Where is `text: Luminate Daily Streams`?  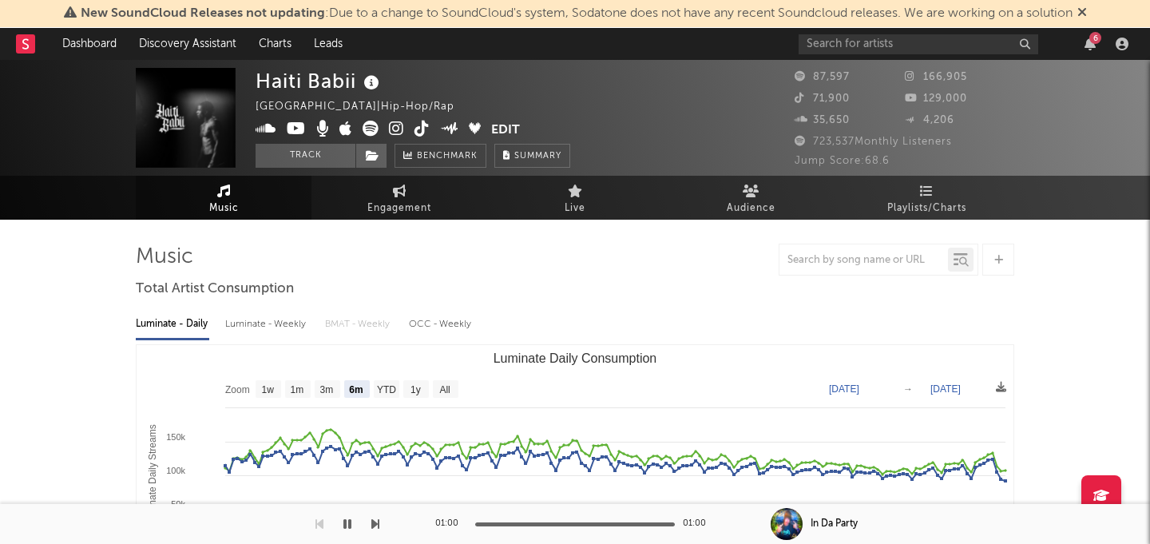 text: Luminate Daily Streams is located at coordinates (153, 475).